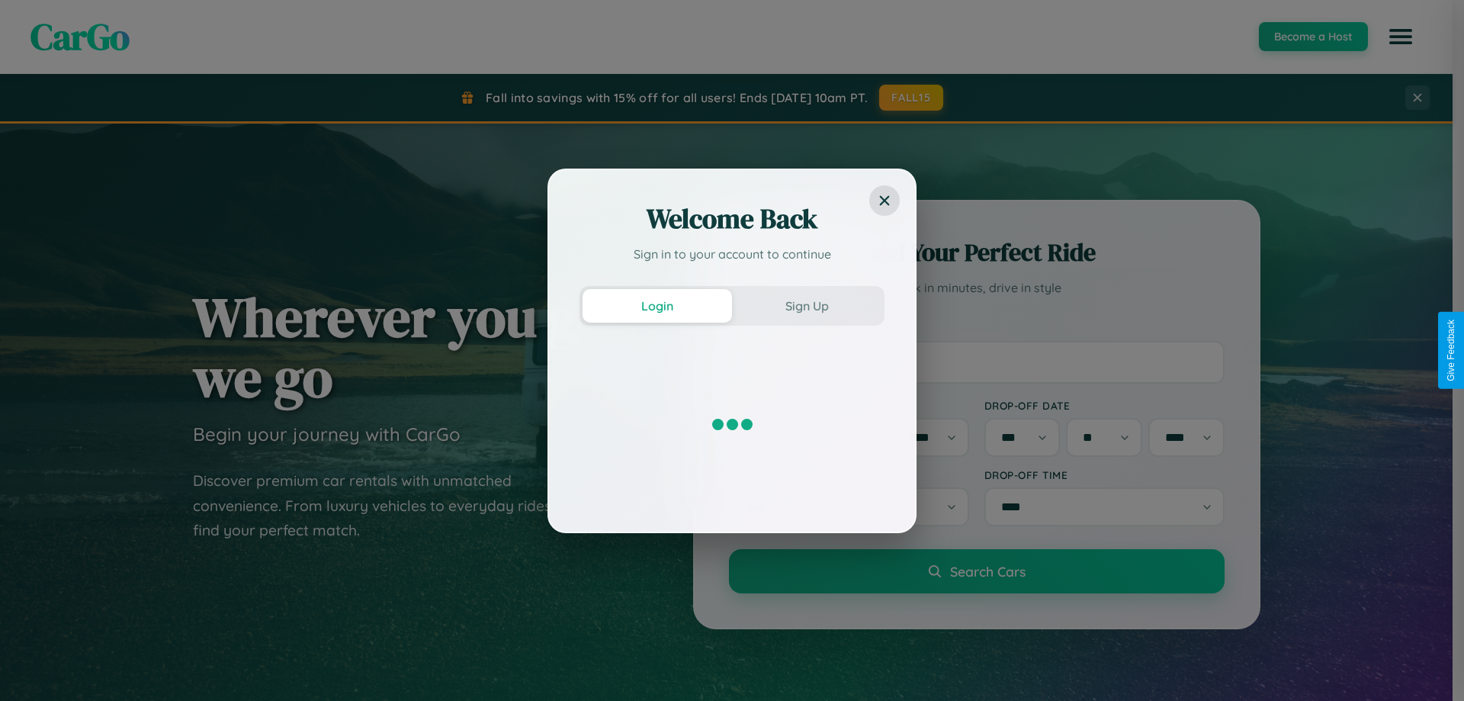 This screenshot has width=1464, height=701. Describe the element at coordinates (657, 306) in the screenshot. I see `button: Login` at that location.